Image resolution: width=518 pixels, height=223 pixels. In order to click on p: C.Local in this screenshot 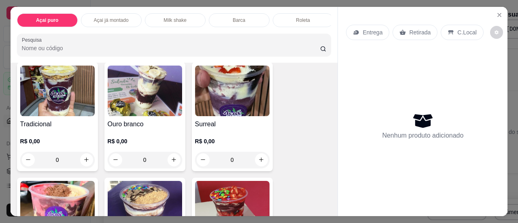, I will do `click(467, 32)`.